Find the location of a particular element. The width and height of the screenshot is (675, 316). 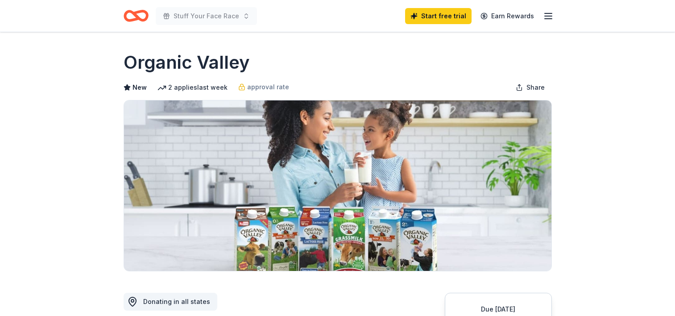

span: New is located at coordinates (140, 87).